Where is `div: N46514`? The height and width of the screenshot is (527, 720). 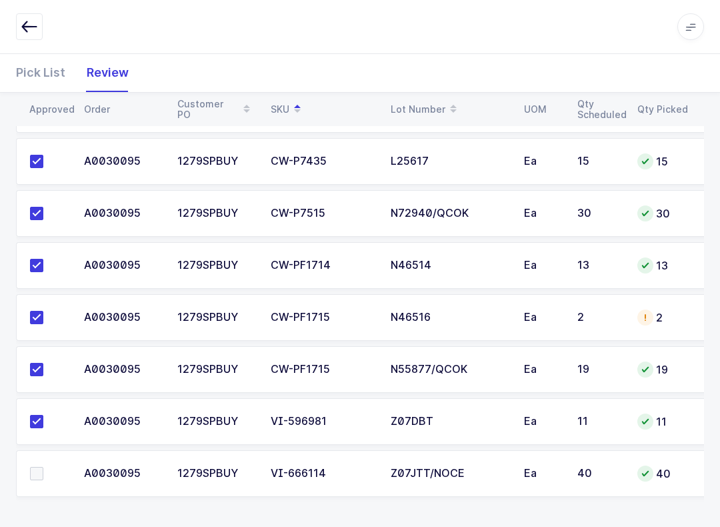 div: N46514 is located at coordinates (449, 265).